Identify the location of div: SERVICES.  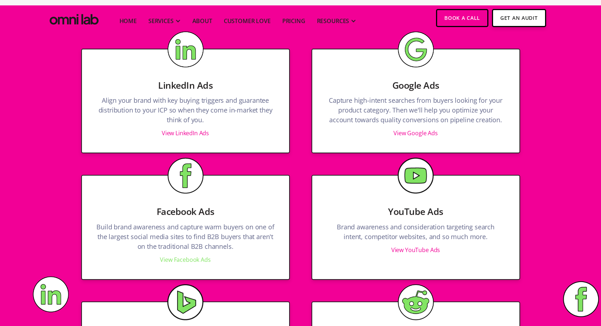
(161, 21).